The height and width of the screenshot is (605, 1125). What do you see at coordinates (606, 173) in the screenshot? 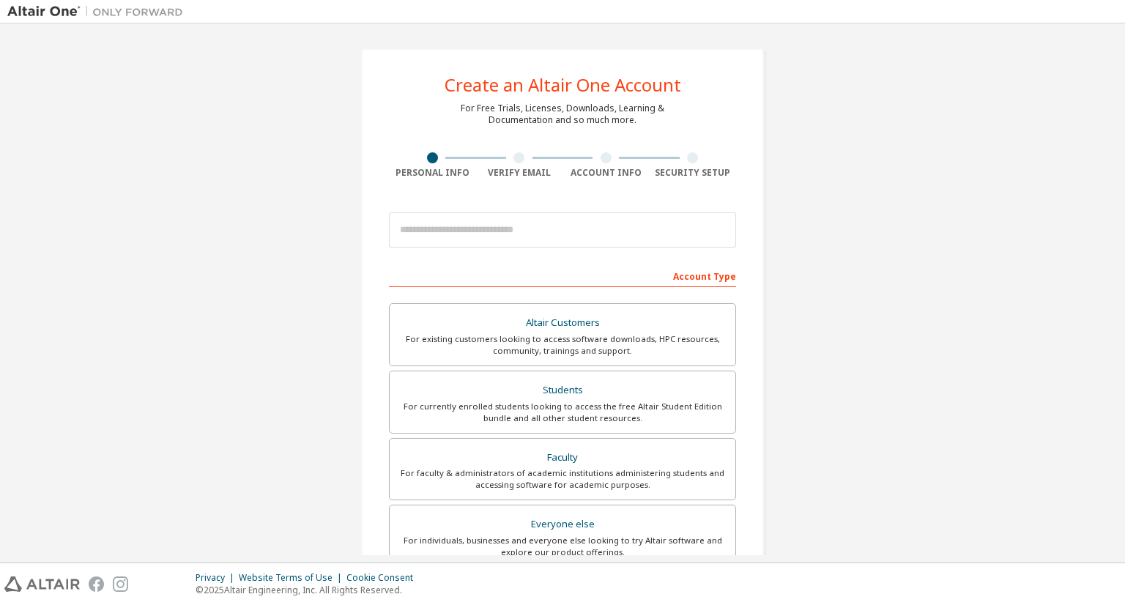
I see `div: Account Info` at bounding box center [606, 173].